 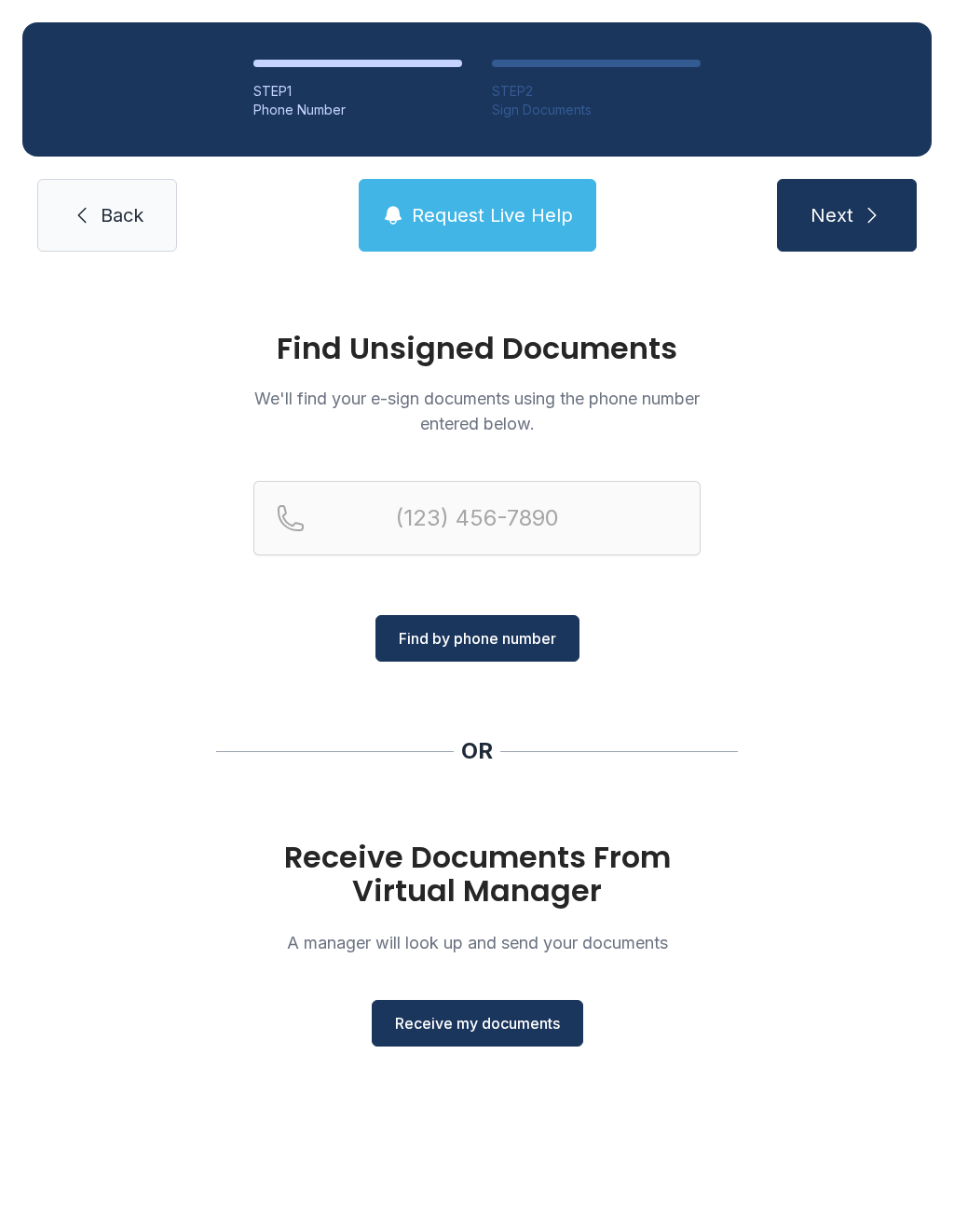 What do you see at coordinates (492, 215) in the screenshot?
I see `span: Request Live Help` at bounding box center [492, 215].